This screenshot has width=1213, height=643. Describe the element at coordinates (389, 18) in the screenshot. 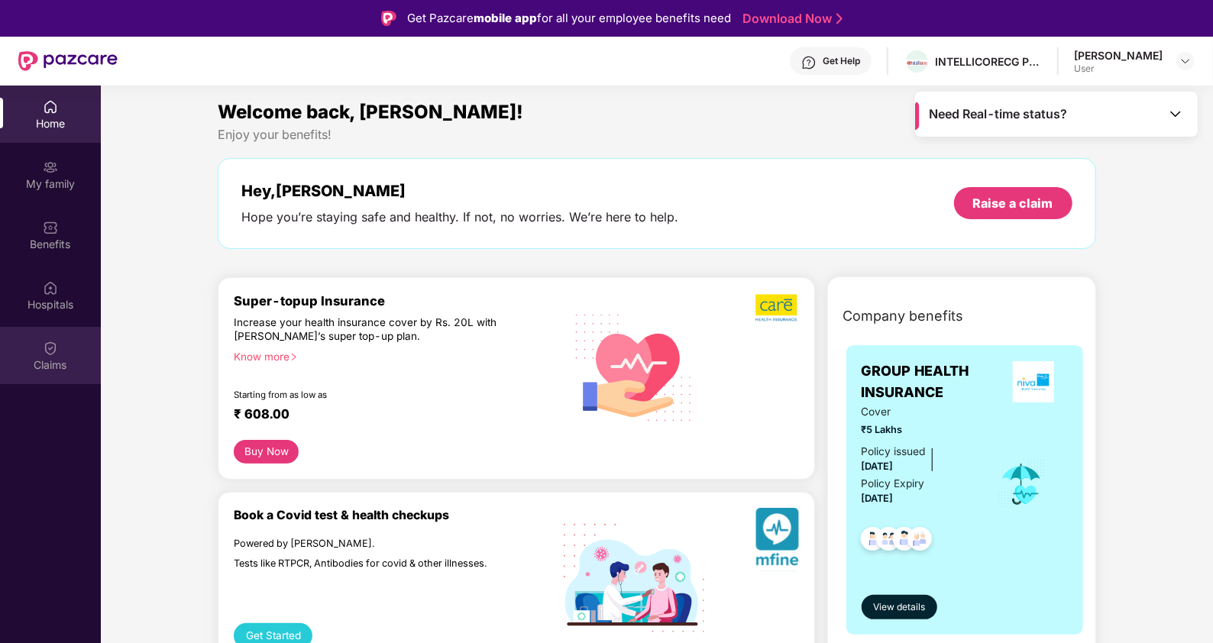

I see `img: Logo` at that location.